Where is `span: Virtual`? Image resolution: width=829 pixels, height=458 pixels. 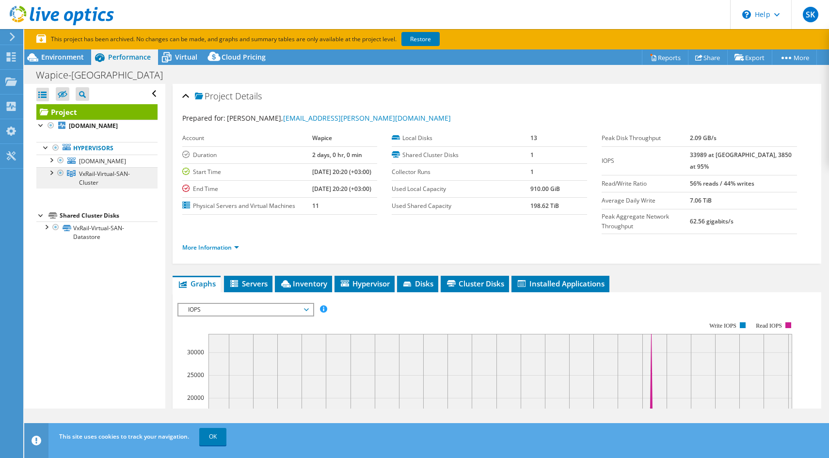 span: Virtual is located at coordinates (186, 57).